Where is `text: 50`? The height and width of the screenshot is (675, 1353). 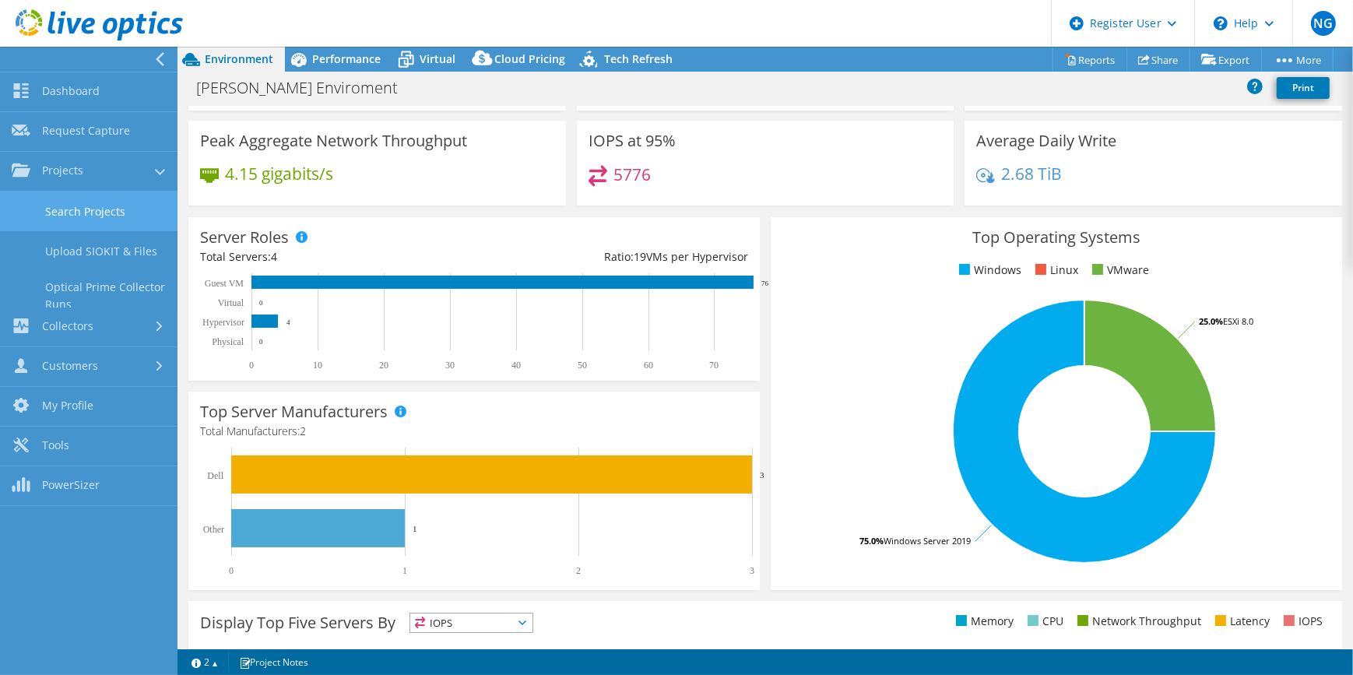 text: 50 is located at coordinates (582, 365).